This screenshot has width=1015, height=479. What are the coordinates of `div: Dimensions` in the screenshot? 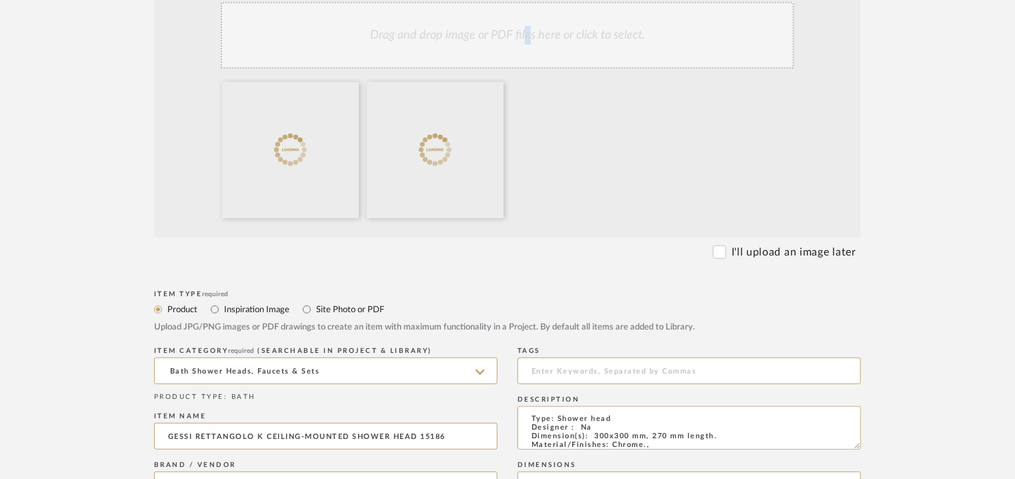 It's located at (689, 465).